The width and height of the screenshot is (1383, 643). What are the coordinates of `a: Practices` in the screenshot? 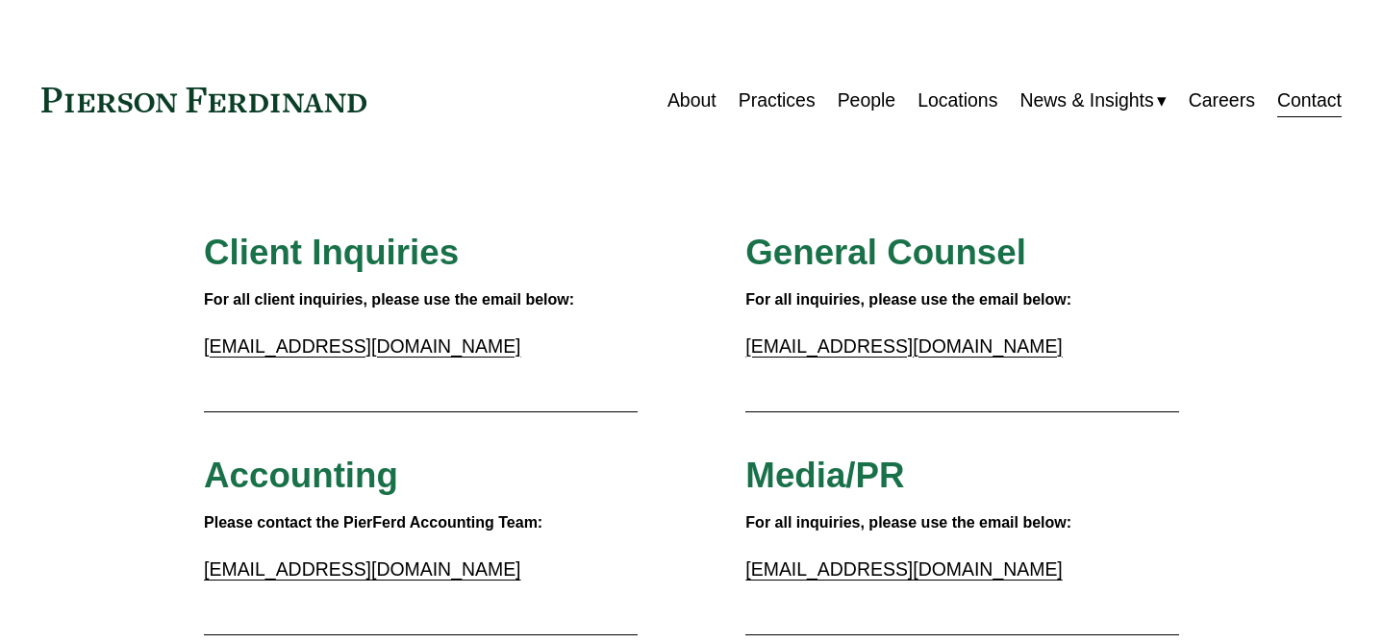 It's located at (777, 100).